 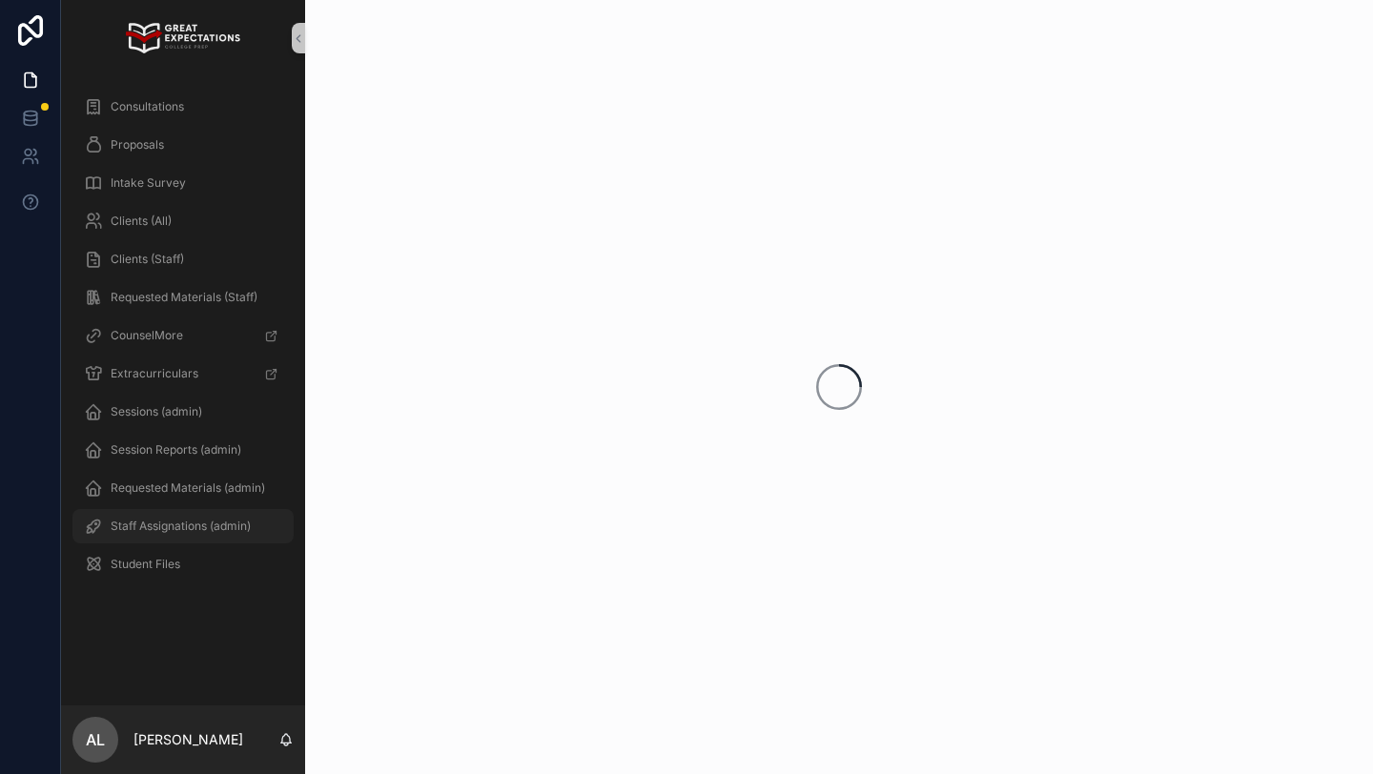 What do you see at coordinates (183, 221) in the screenshot?
I see `a: Clients (All)` at bounding box center [183, 221].